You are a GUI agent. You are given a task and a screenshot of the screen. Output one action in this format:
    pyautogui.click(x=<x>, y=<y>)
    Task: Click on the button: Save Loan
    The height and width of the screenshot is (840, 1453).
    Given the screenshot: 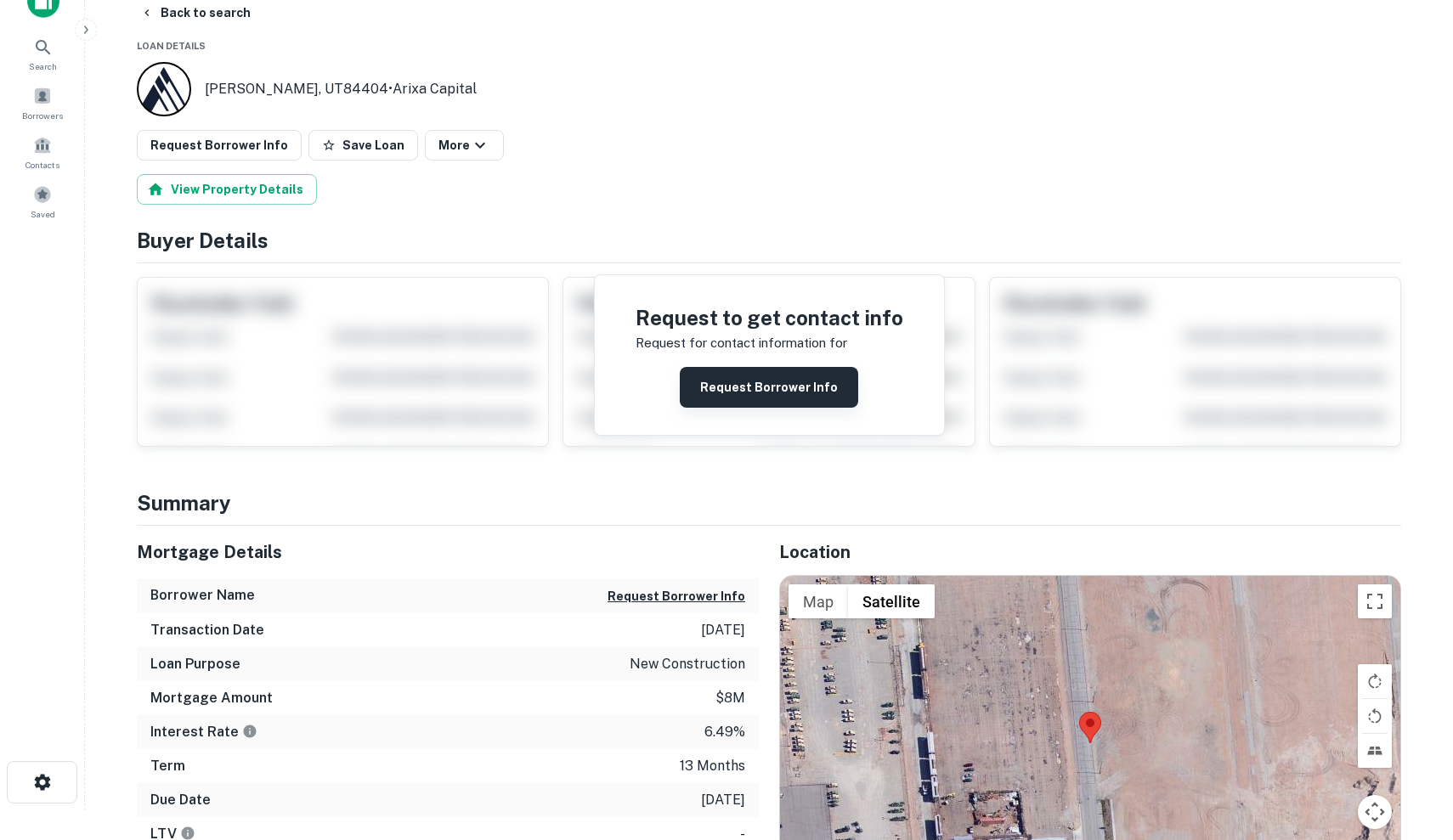 What is the action you would take?
    pyautogui.click(x=363, y=145)
    